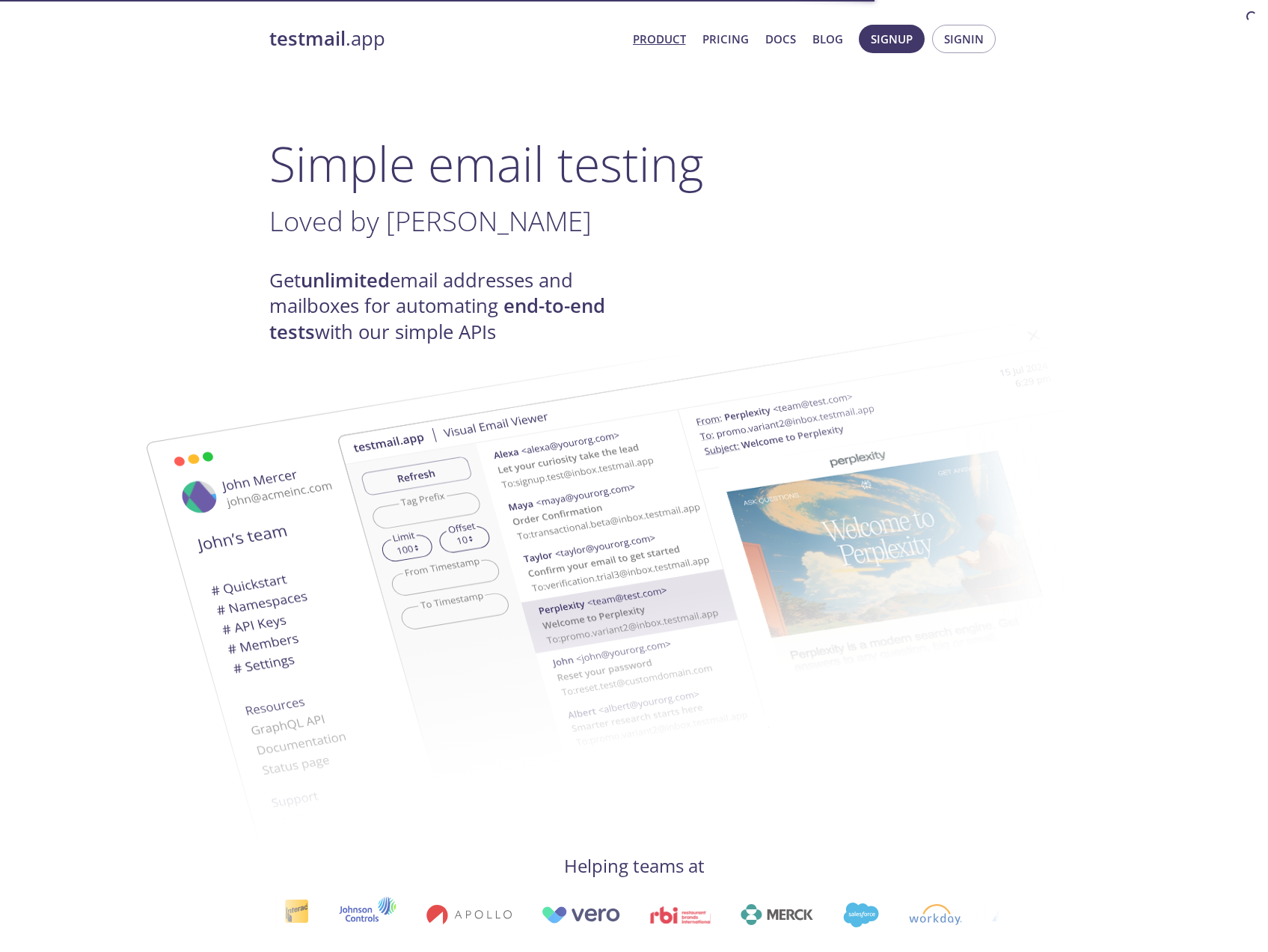 The width and height of the screenshot is (1268, 952). Describe the element at coordinates (452, 306) in the screenshot. I see `h4: Get email addresses and mailboxes for automating with our simple APIs` at that location.